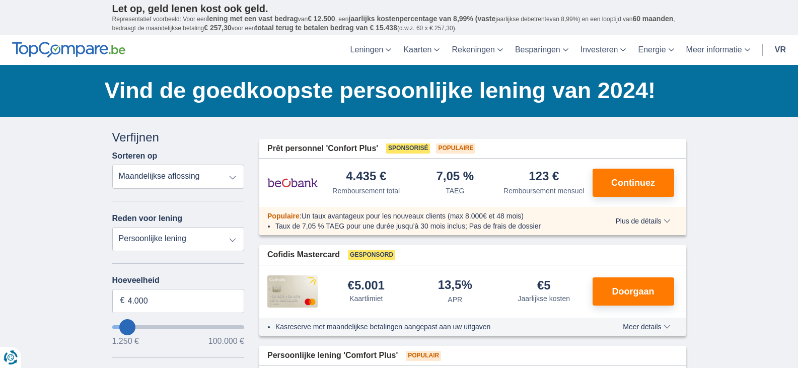 The image size is (798, 368). Describe the element at coordinates (651, 49) in the screenshot. I see `font: Energie` at that location.